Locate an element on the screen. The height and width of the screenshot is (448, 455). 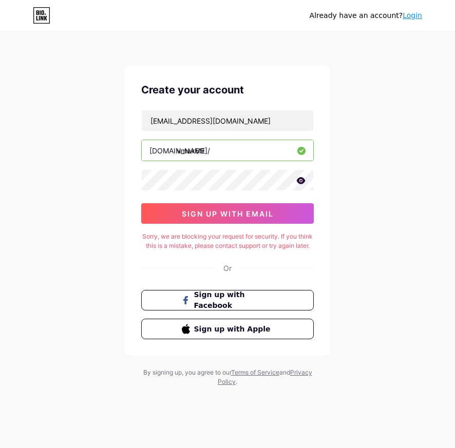
div: Sorry, we are blocking your request for security. If you think this is a mistake, please contact ... is located at coordinates (227, 241).